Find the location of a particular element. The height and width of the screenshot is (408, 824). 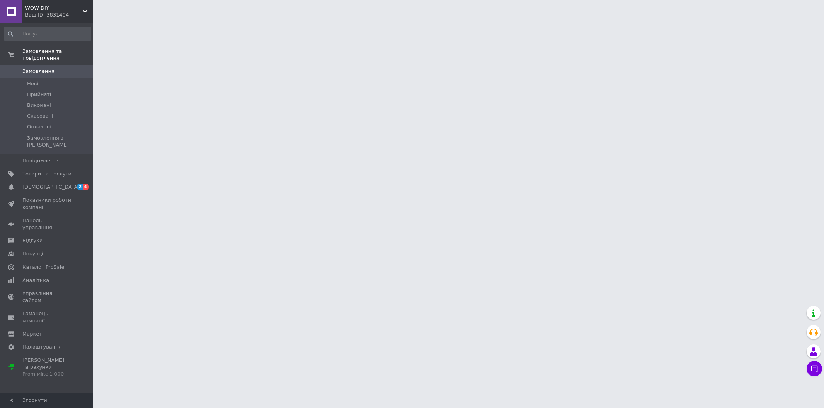

span: Оплачені is located at coordinates (39, 127).